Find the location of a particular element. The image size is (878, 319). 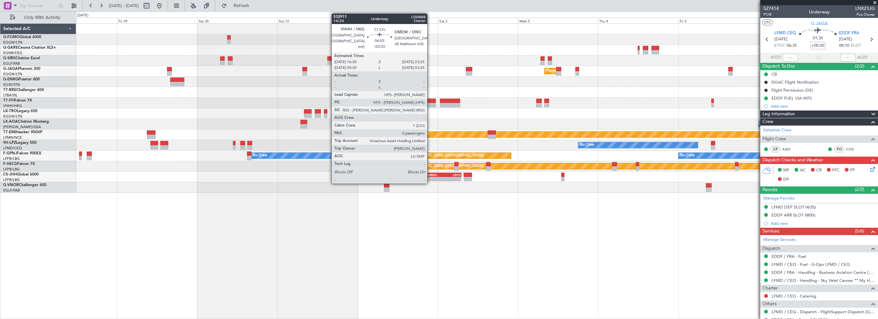

a: KAH is located at coordinates (789, 149).